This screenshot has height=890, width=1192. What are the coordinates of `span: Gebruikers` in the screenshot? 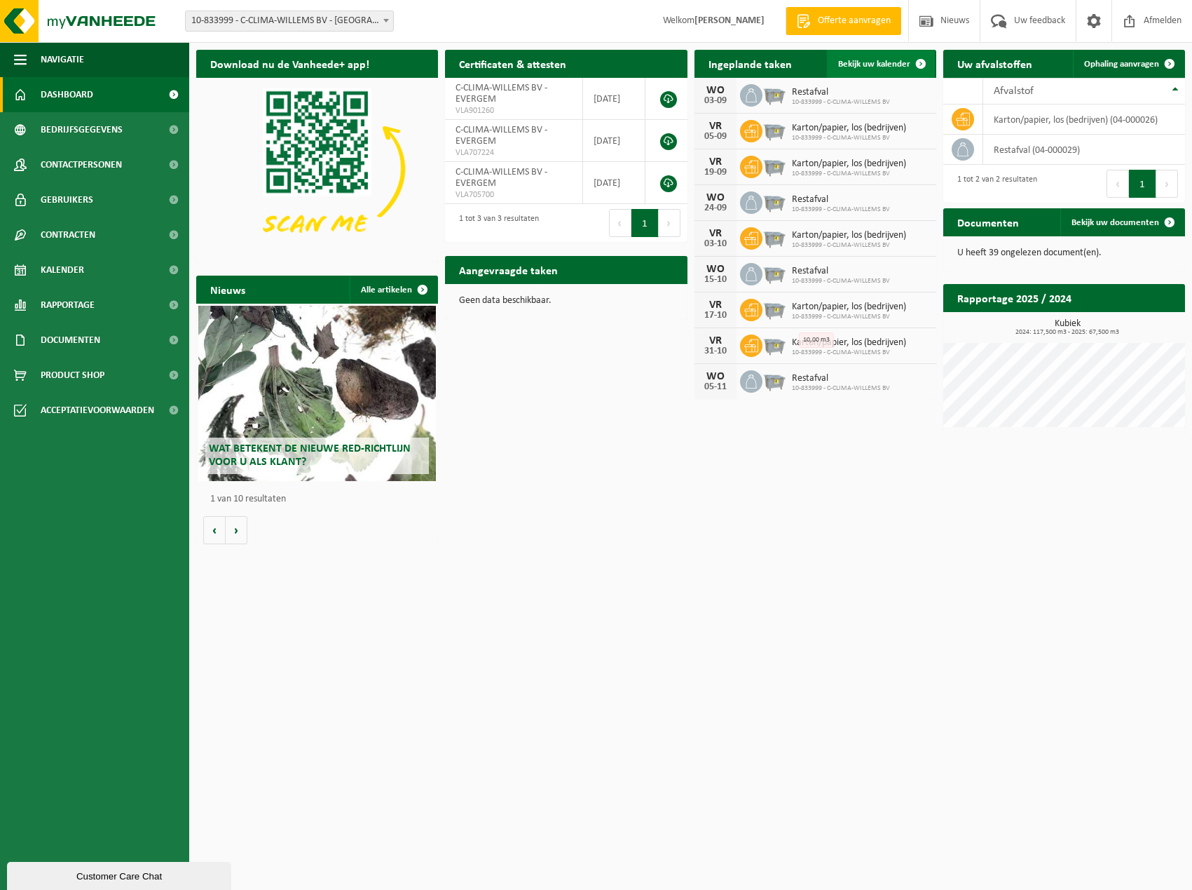 It's located at (67, 200).